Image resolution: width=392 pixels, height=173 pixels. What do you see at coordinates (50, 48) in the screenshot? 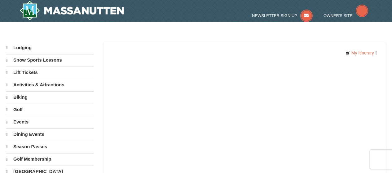
I see `a: Lodging` at bounding box center [50, 48].